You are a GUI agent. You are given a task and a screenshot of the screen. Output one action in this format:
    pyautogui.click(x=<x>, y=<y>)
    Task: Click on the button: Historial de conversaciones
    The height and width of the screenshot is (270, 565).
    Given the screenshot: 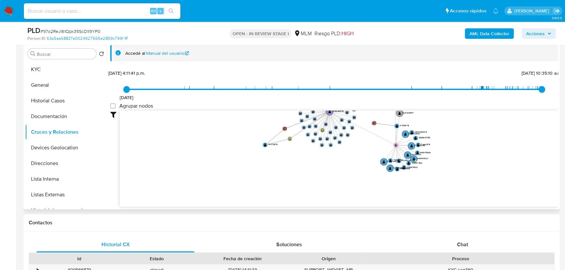 What is the action you would take?
    pyautogui.click(x=66, y=211)
    